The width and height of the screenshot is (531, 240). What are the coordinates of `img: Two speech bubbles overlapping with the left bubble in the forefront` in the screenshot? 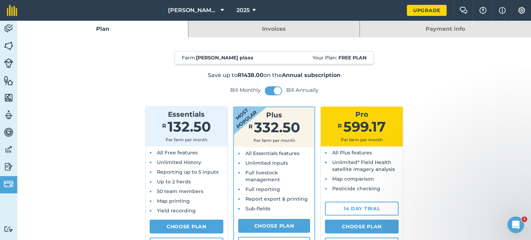 It's located at (464, 10).